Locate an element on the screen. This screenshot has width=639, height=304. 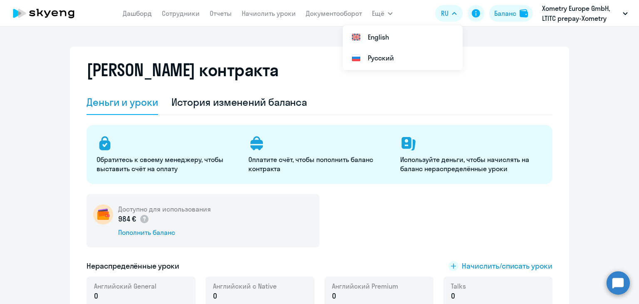
p: Оплатите счёт, чтобы пополнить баланс контракта is located at coordinates (319, 164).